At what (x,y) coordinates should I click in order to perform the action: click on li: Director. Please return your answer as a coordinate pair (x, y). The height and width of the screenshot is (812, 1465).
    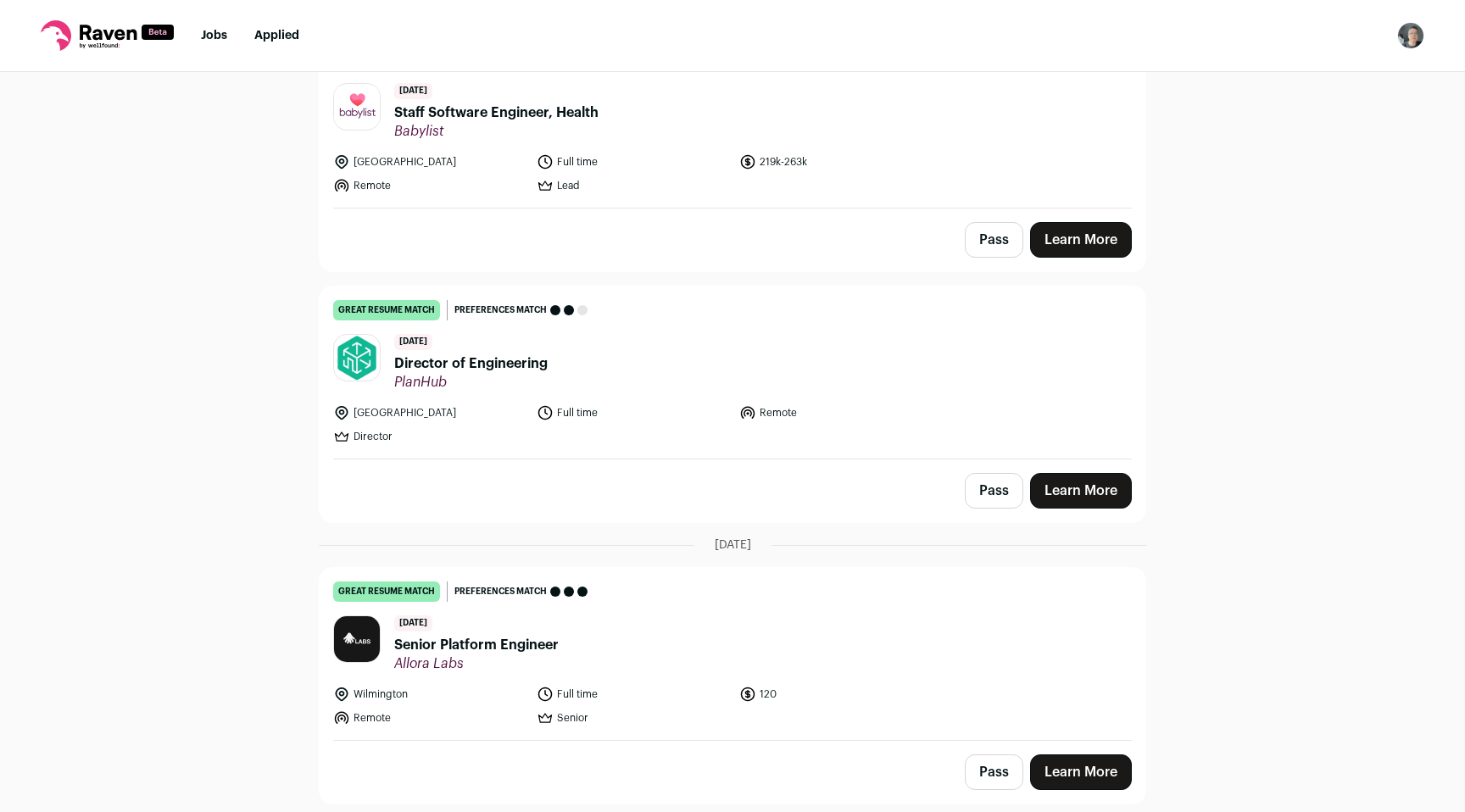
    Looking at the image, I should click on (430, 436).